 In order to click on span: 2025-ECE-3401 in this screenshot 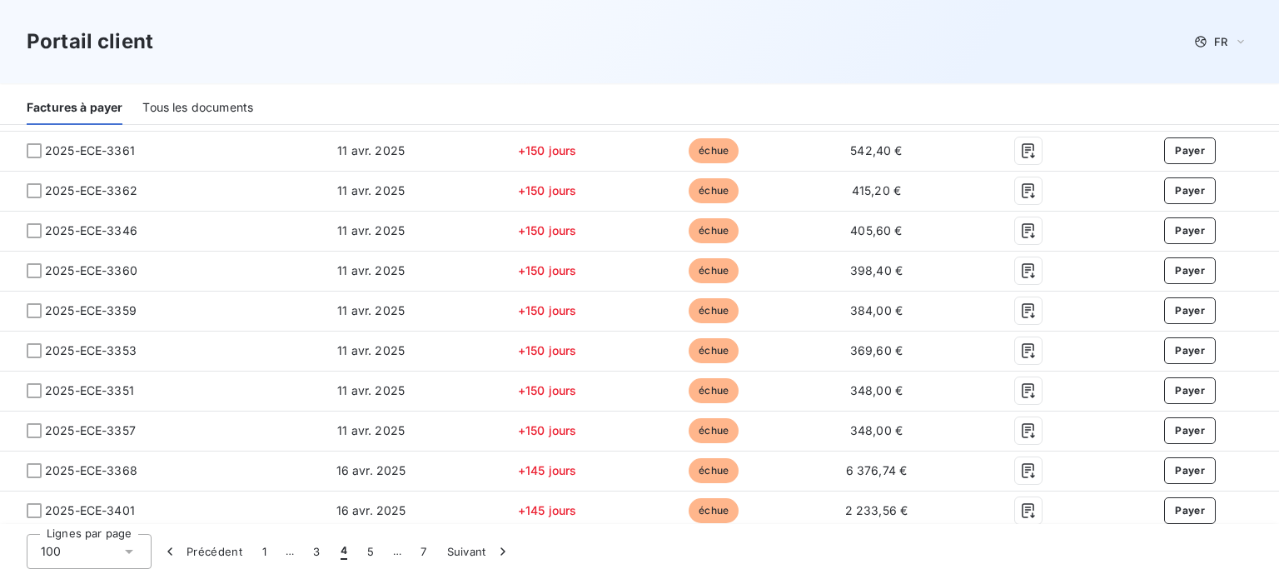, I will do `click(90, 510)`.